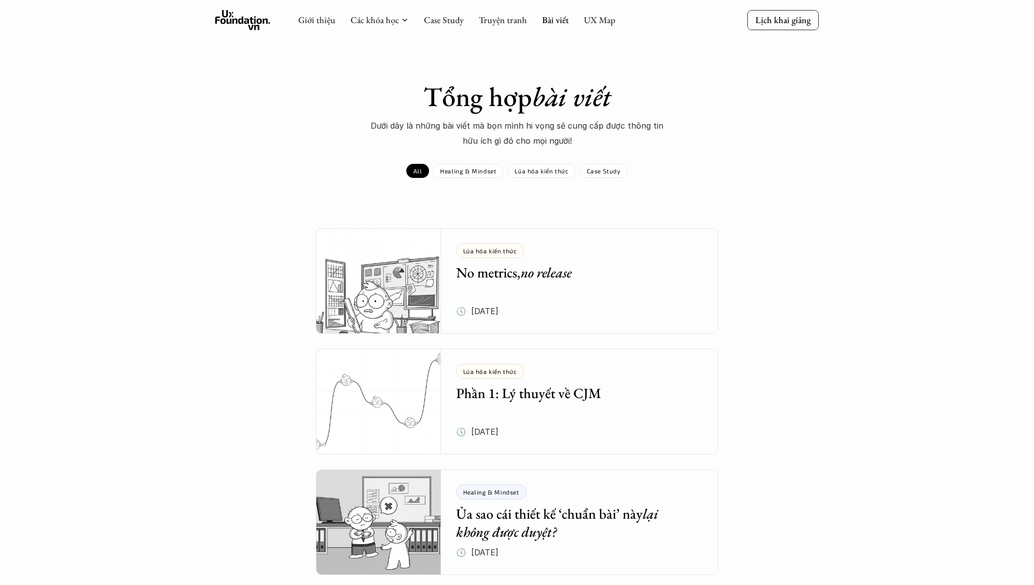 The height and width of the screenshot is (585, 1034). What do you see at coordinates (572, 273) in the screenshot?
I see `h5: No metrics,` at bounding box center [572, 273].